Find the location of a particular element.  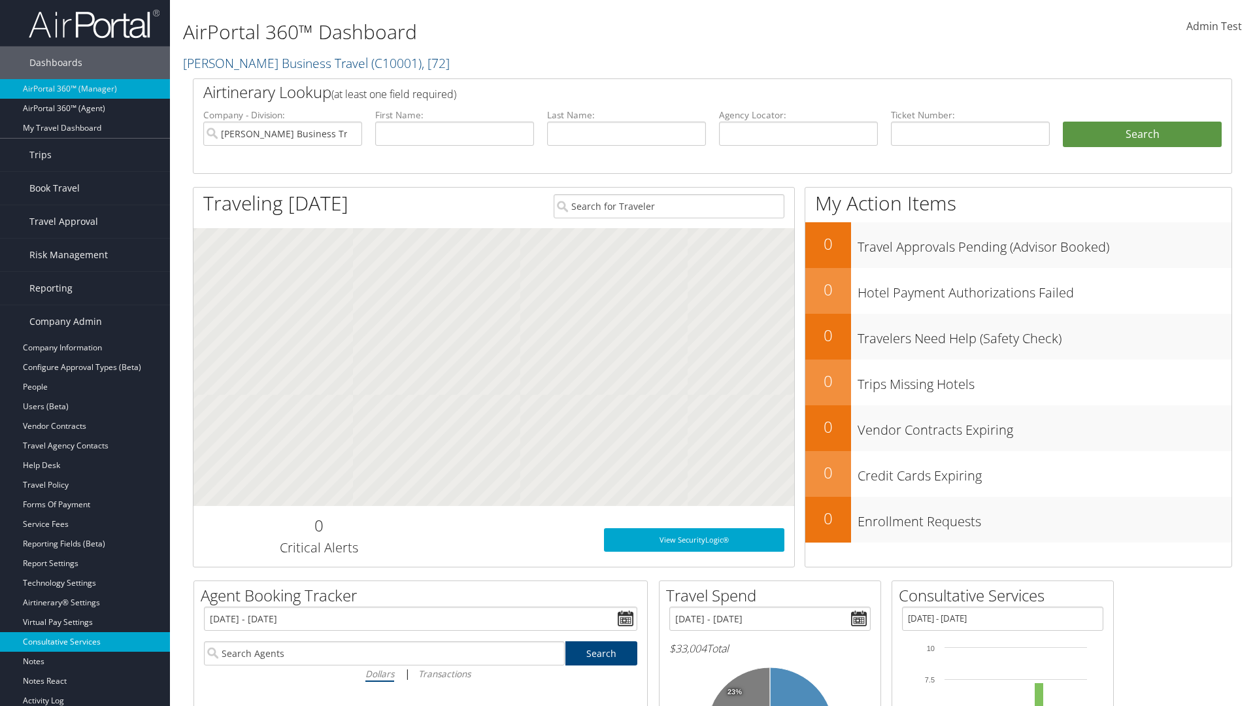

h1: My Action Items is located at coordinates (1018, 203).